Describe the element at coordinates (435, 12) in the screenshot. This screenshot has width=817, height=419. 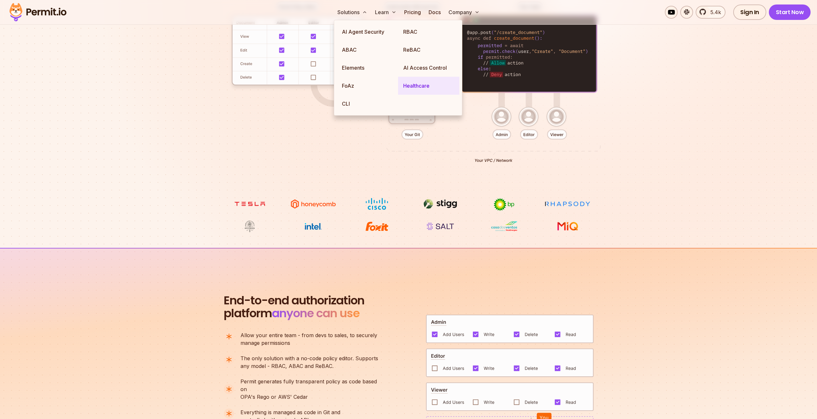
I see `a: Docs` at that location.